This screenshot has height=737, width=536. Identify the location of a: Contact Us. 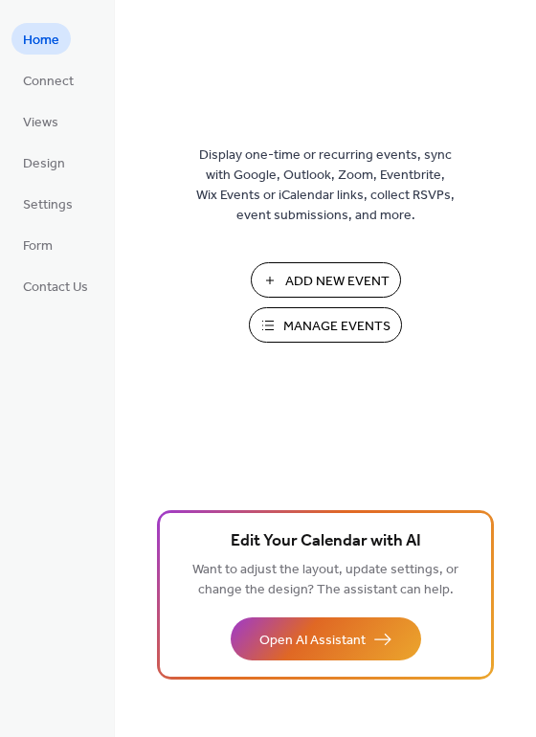
(55, 285).